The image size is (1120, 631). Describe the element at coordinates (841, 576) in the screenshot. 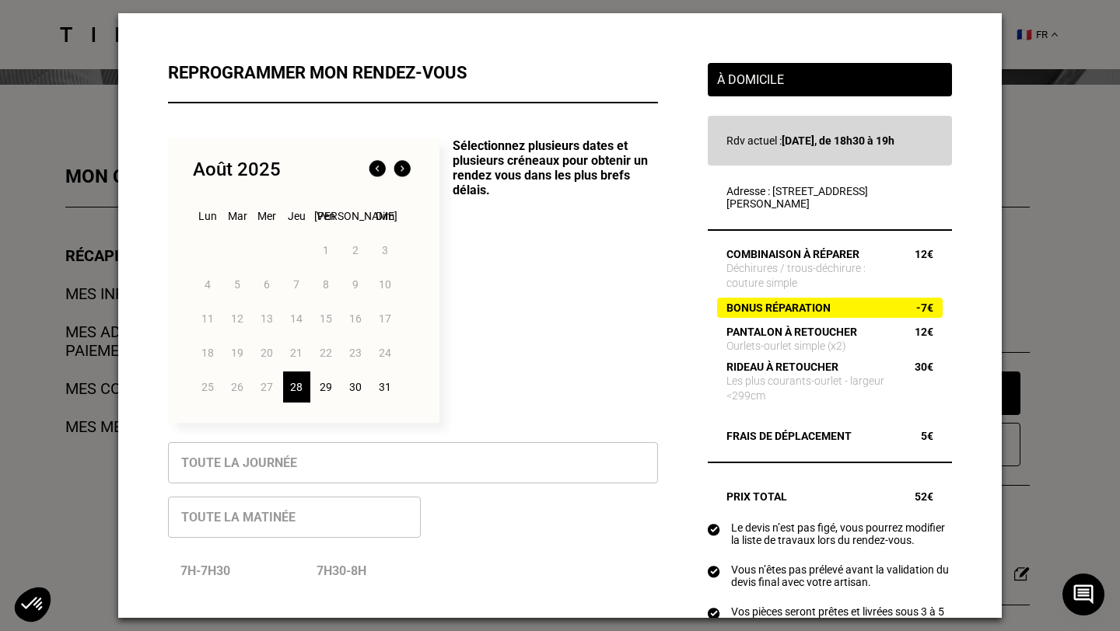

I see `p: Vous n’êtes pas prélevé avant la validation du devis final avec votre artisan.` at that location.